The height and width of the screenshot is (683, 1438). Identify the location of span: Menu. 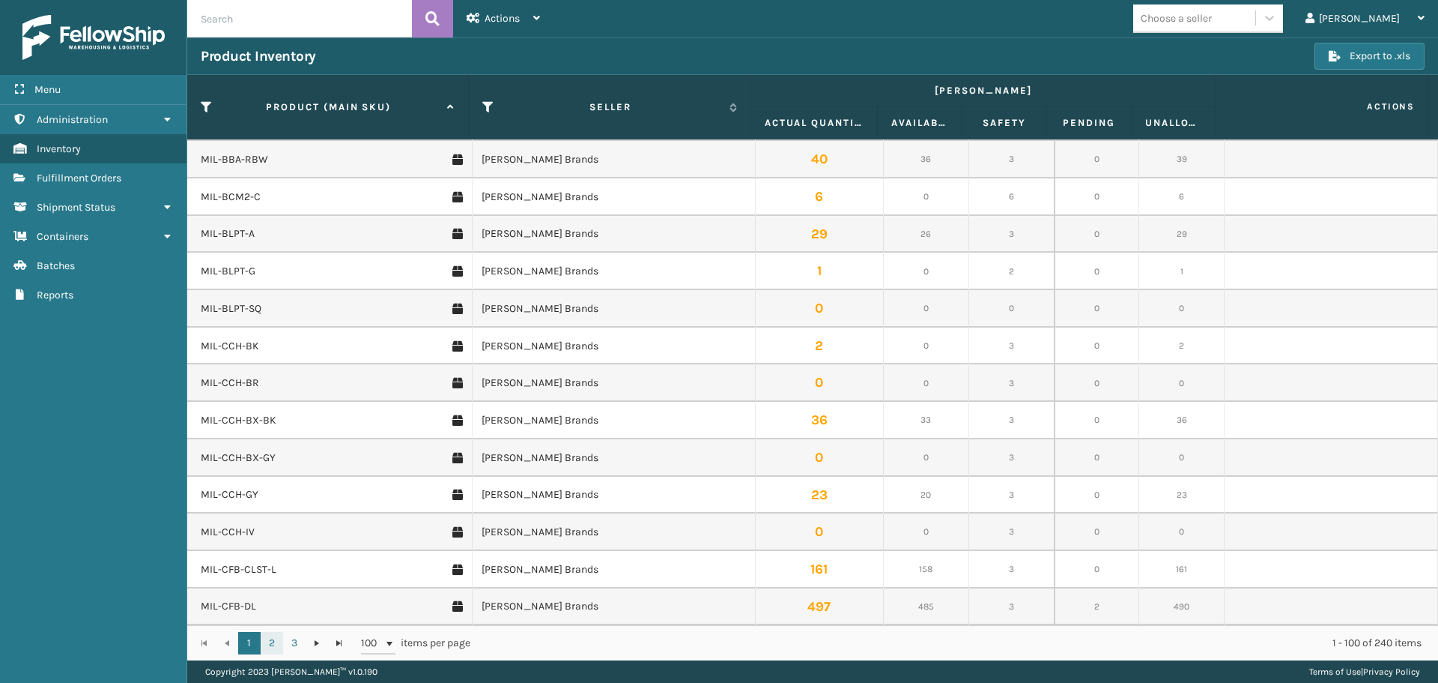
(47, 89).